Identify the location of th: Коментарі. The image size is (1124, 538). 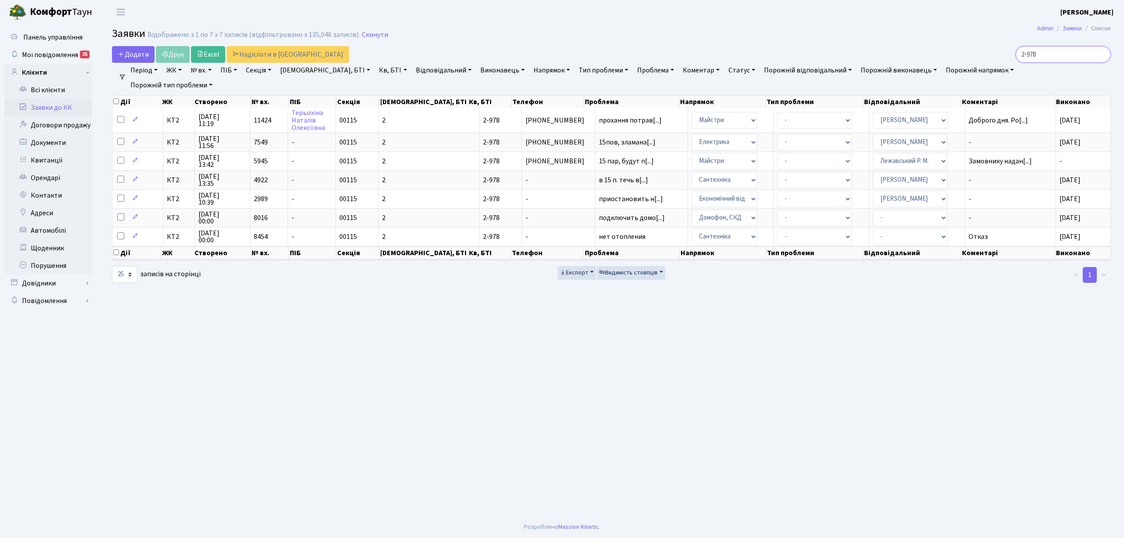
(1008, 253).